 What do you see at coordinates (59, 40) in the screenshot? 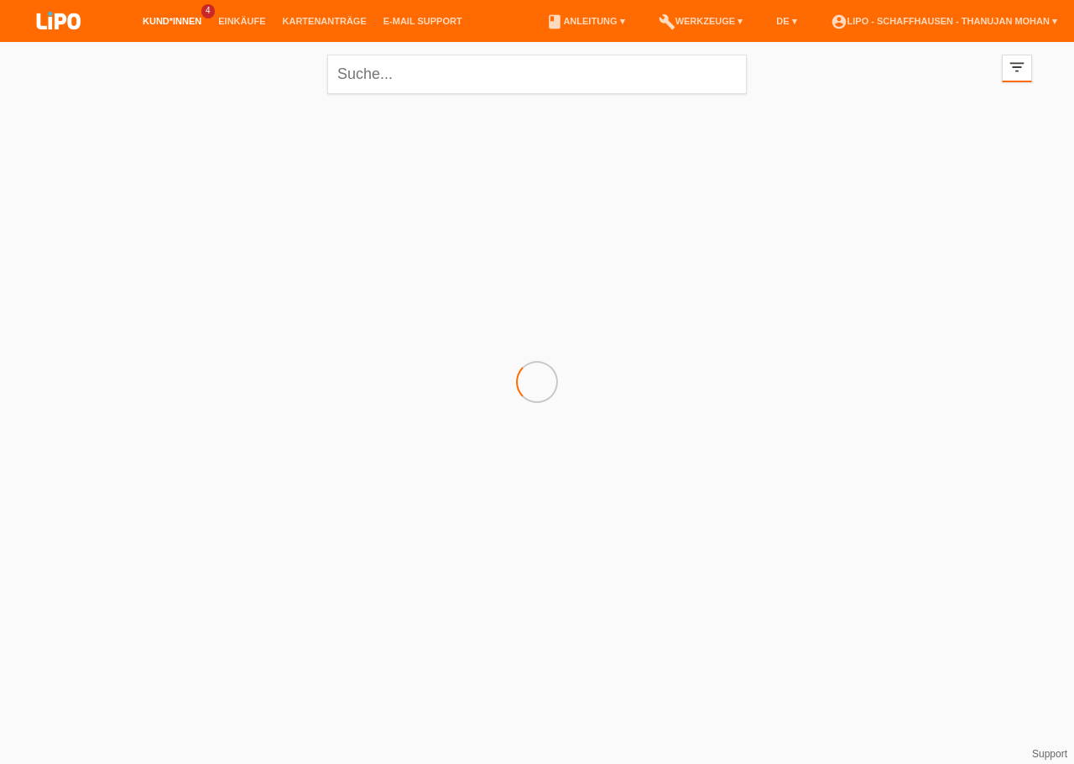
I see `a: LIPO pay` at bounding box center [59, 40].